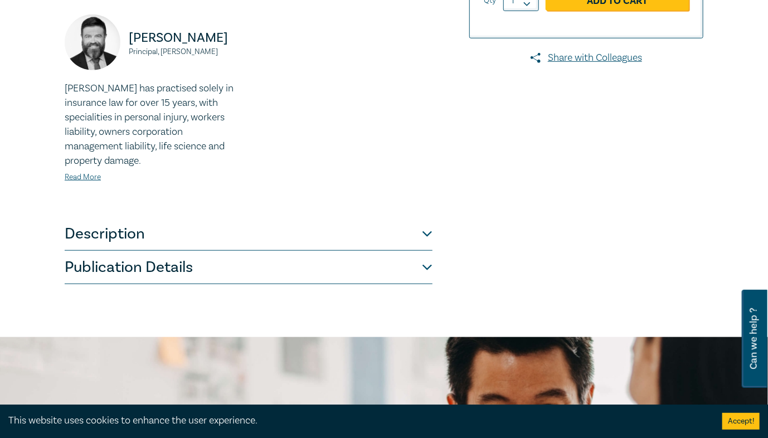  What do you see at coordinates (249, 234) in the screenshot?
I see `button: Description` at bounding box center [249, 234].